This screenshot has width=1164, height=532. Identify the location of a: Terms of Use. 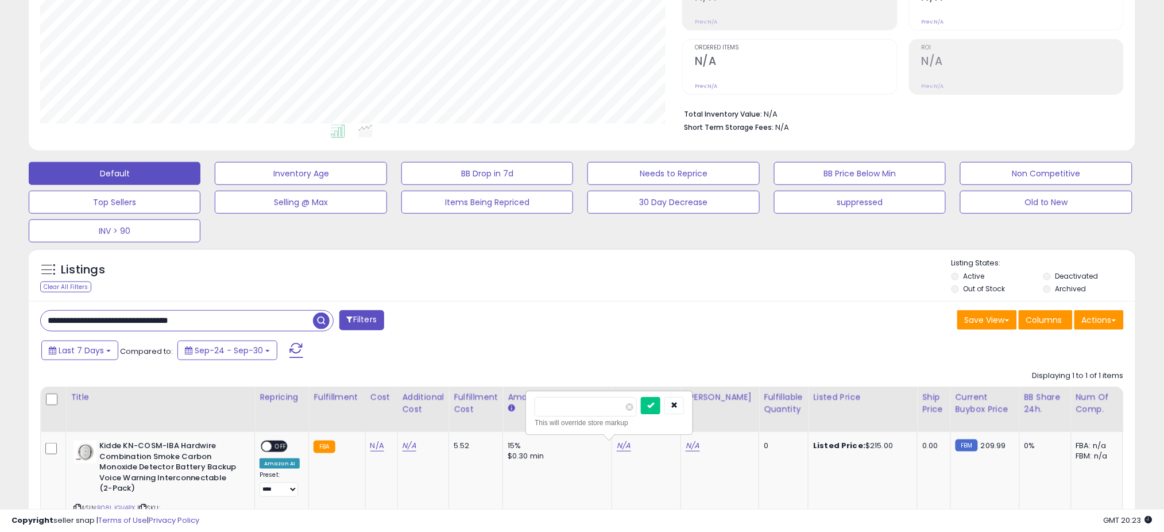
(122, 520).